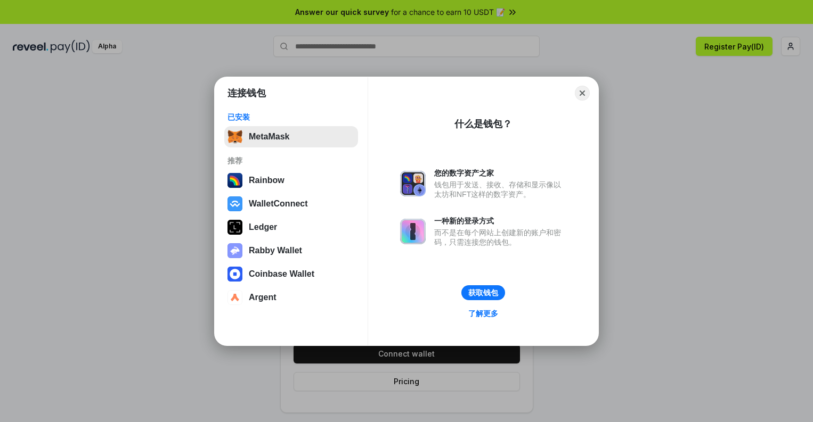 This screenshot has height=422, width=813. What do you see at coordinates (500, 238) in the screenshot?
I see `div: 而不是在每个网站上创建新的账户和密码，只需连接您的钱包。` at bounding box center [500, 238].